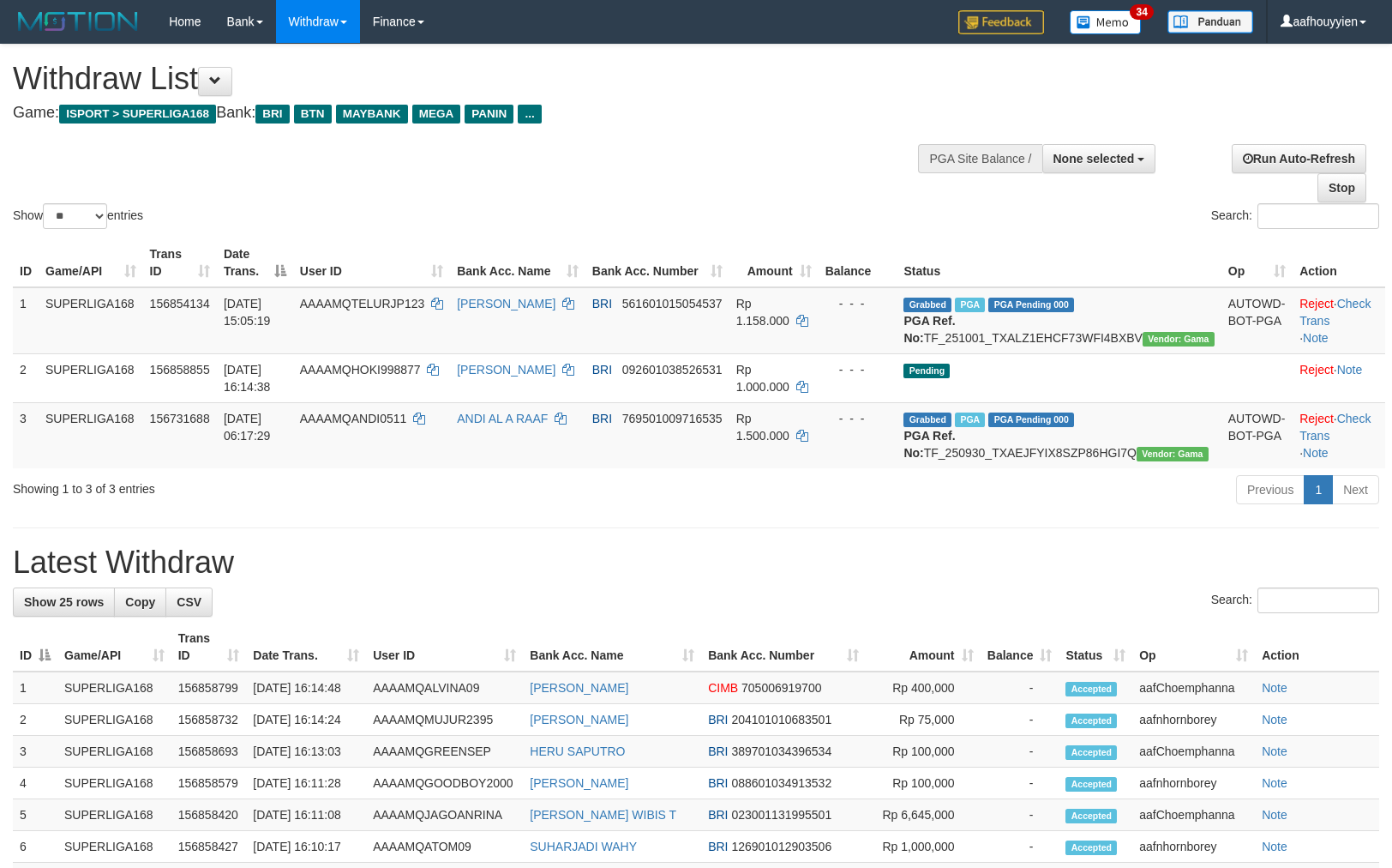  What do you see at coordinates (363, 303) in the screenshot?
I see `span: AAAAMQTELURJP123` at bounding box center [363, 303].